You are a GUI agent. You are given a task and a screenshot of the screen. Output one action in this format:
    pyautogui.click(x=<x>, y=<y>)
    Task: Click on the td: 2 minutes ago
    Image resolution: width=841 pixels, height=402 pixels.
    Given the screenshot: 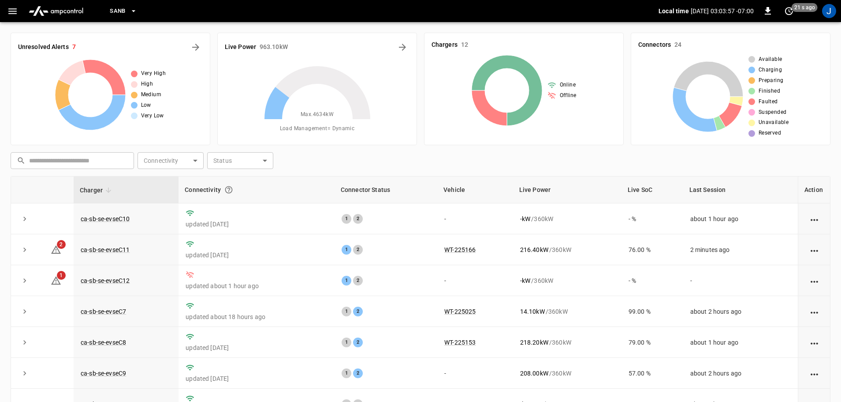 What is the action you would take?
    pyautogui.click(x=741, y=249)
    